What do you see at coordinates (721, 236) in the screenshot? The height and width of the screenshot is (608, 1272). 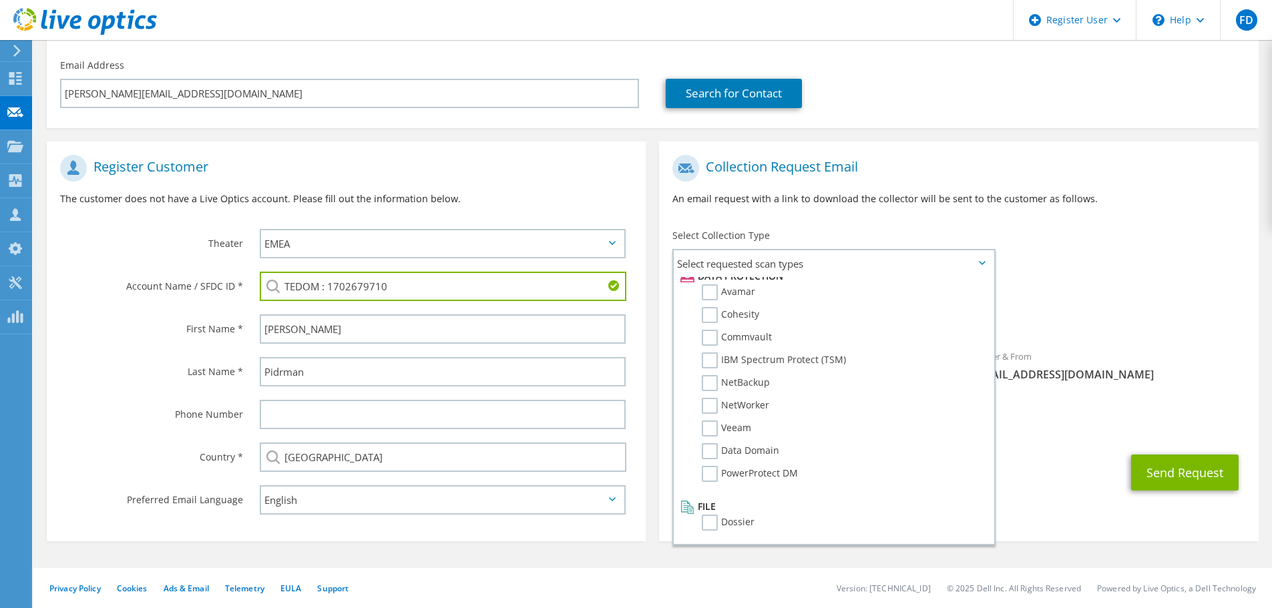 I see `label: Select Collection Type` at bounding box center [721, 236].